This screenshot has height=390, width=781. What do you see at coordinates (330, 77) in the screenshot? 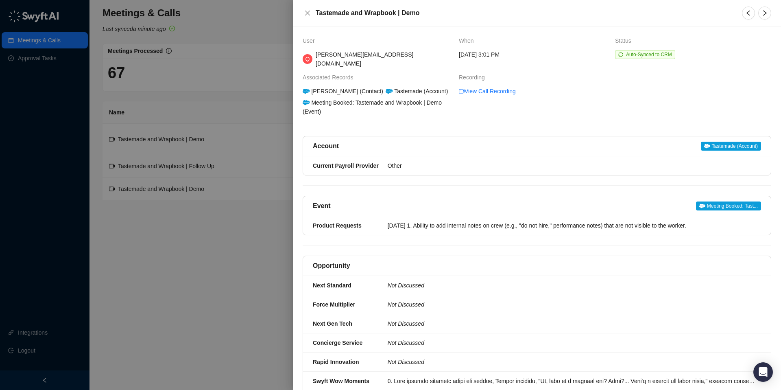
I see `span: Associated Records` at bounding box center [330, 77].